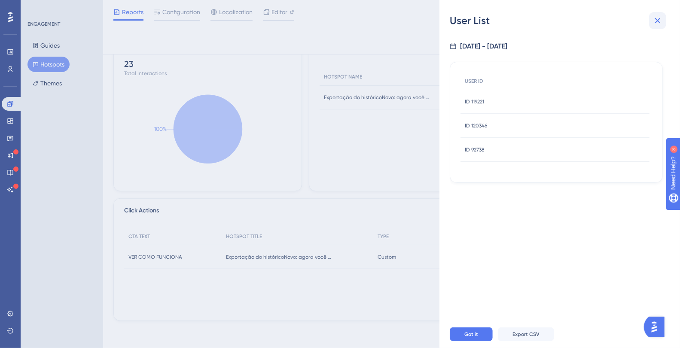  Describe the element at coordinates (474, 102) in the screenshot. I see `span: ID 119221` at that location.